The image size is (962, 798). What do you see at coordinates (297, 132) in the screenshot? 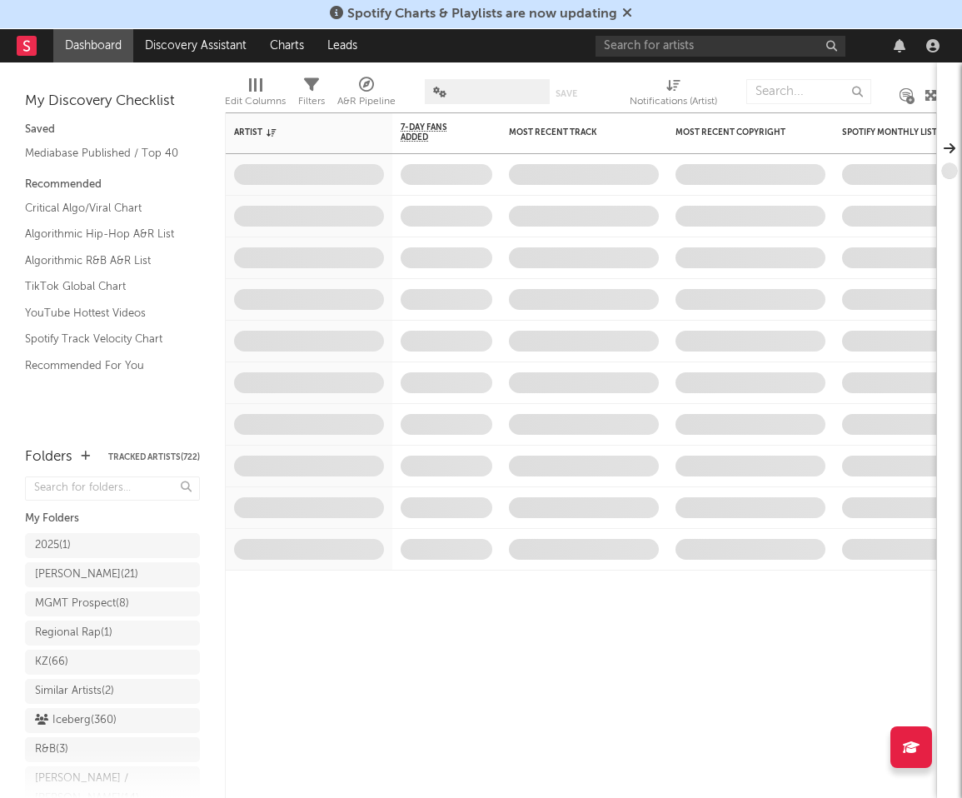
I see `div: Artist` at bounding box center [297, 132].